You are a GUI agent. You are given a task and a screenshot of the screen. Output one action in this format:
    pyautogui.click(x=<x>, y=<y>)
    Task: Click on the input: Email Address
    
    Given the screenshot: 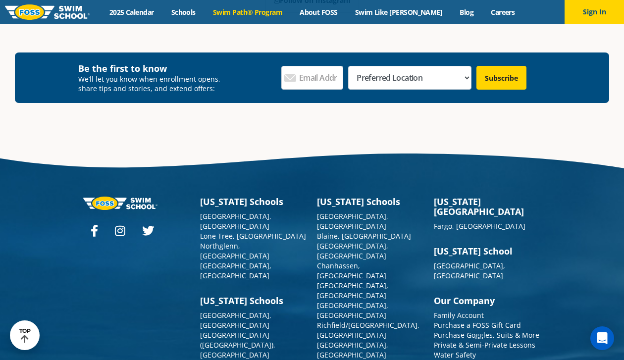 What is the action you would take?
    pyautogui.click(x=313, y=78)
    